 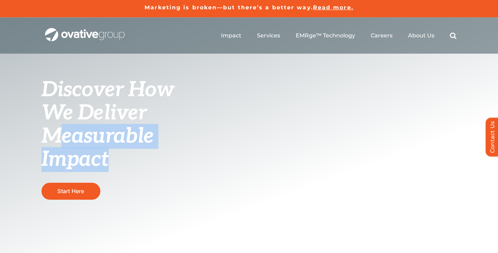 What do you see at coordinates (71, 191) in the screenshot?
I see `span: Start Here` at bounding box center [71, 191].